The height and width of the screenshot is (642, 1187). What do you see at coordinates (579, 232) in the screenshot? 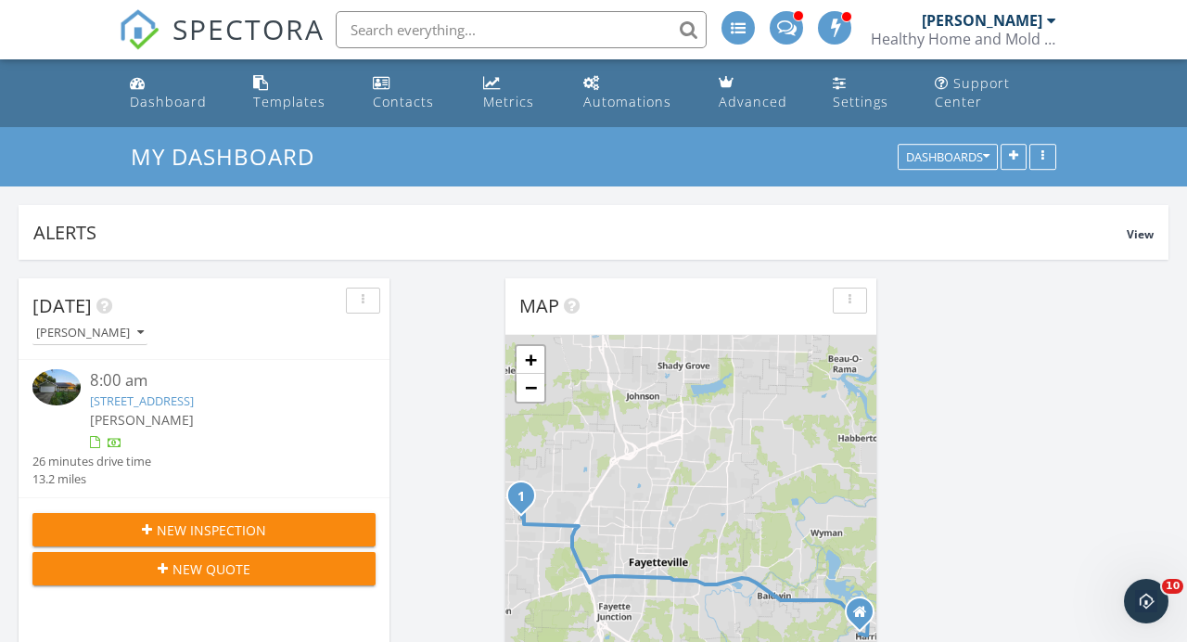
I see `div: Alerts` at bounding box center [579, 232].